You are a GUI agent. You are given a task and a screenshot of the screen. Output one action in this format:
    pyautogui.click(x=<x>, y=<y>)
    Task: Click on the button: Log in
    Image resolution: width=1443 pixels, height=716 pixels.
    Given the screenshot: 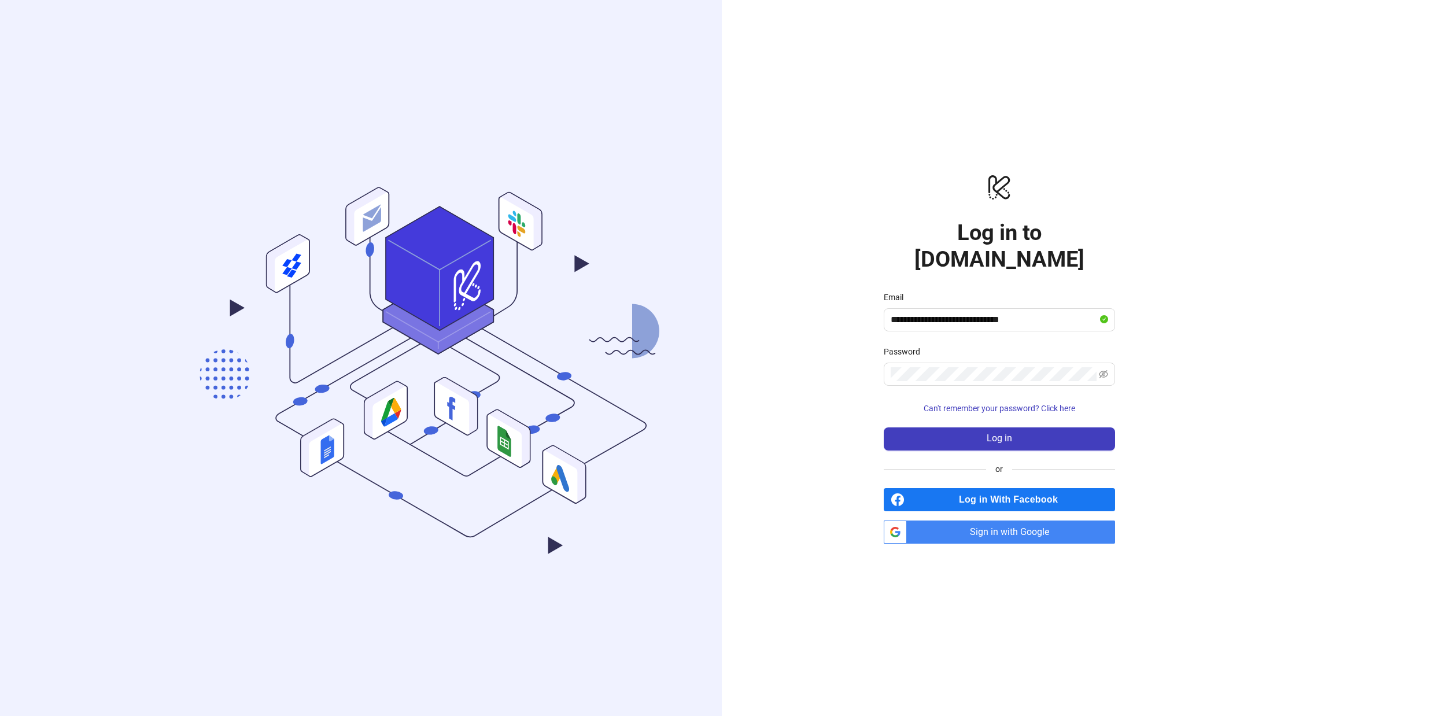 What is the action you would take?
    pyautogui.click(x=999, y=439)
    